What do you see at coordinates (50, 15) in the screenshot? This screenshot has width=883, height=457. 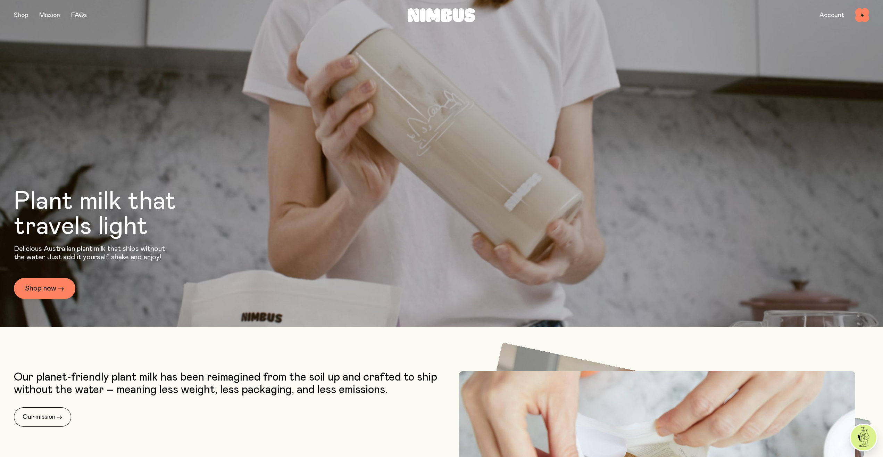 I see `a: Mission` at bounding box center [50, 15].